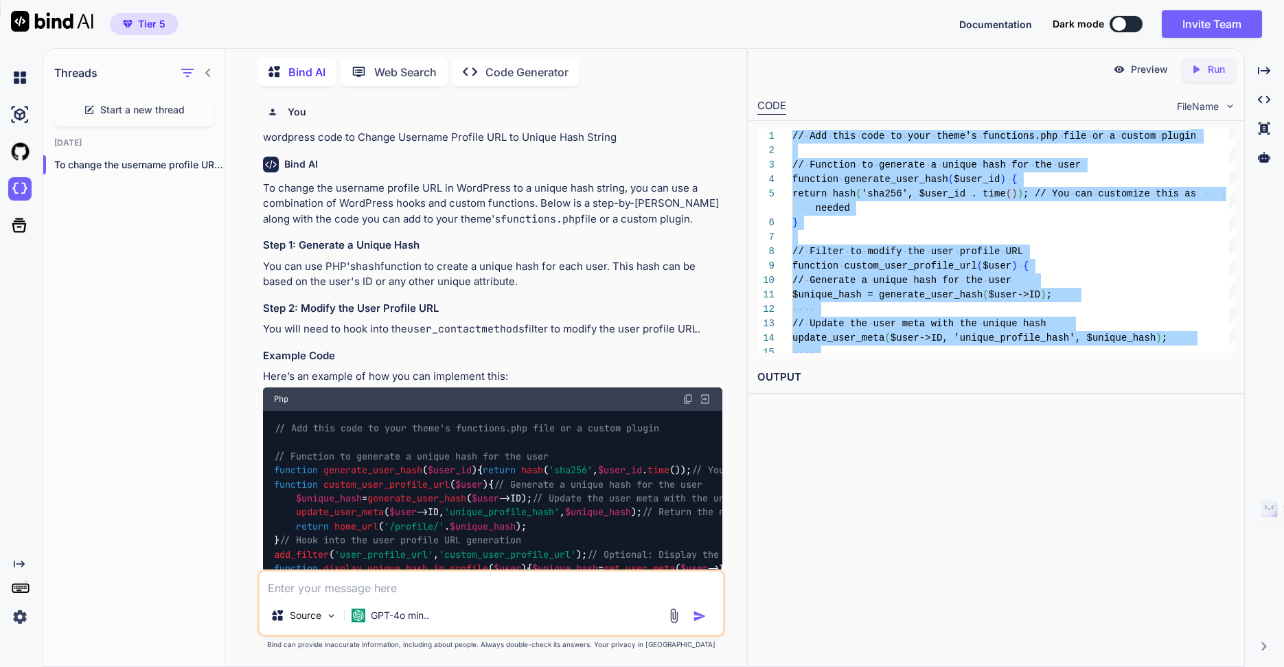 This screenshot has height=667, width=1284. What do you see at coordinates (1110, 194) in the screenshot?
I see `span: ; // You can customize this as` at bounding box center [1110, 194].